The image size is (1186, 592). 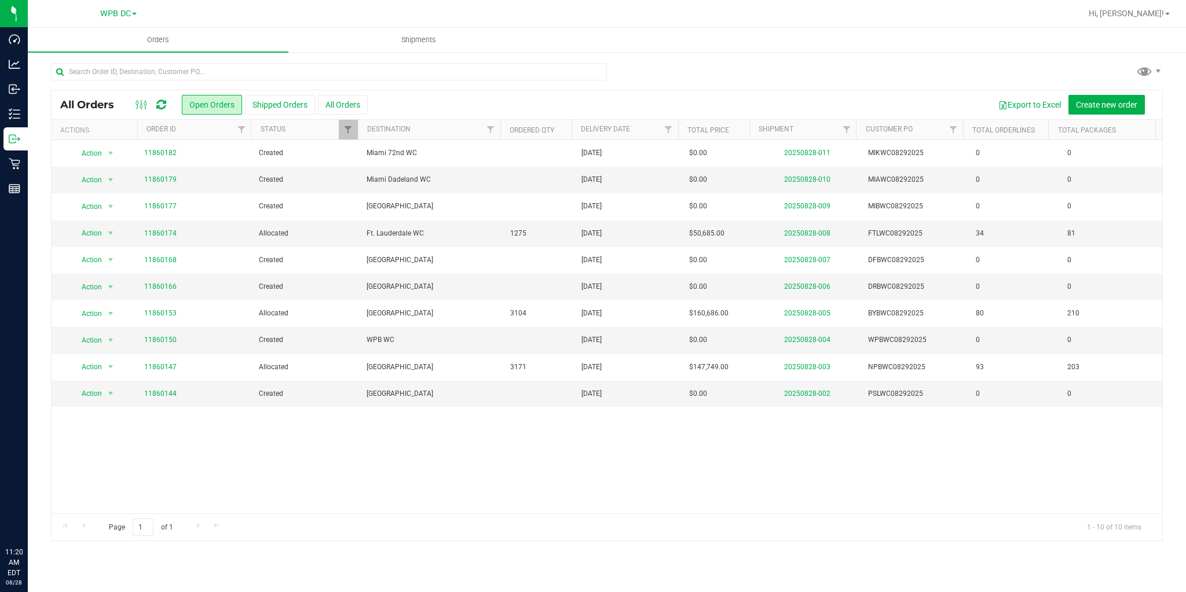 What do you see at coordinates (1071, 233) in the screenshot?
I see `span: 81` at bounding box center [1071, 233].